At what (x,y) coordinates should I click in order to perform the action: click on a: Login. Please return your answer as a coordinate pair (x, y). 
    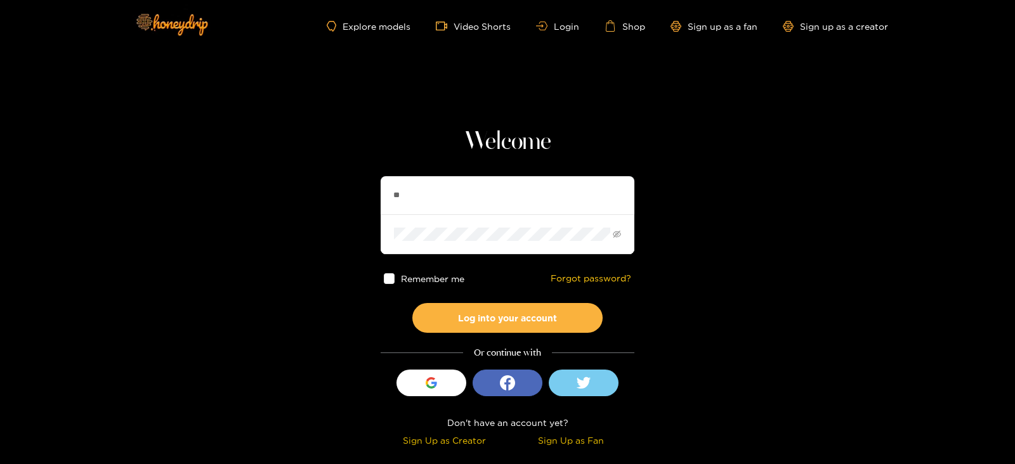
    Looking at the image, I should click on (558, 26).